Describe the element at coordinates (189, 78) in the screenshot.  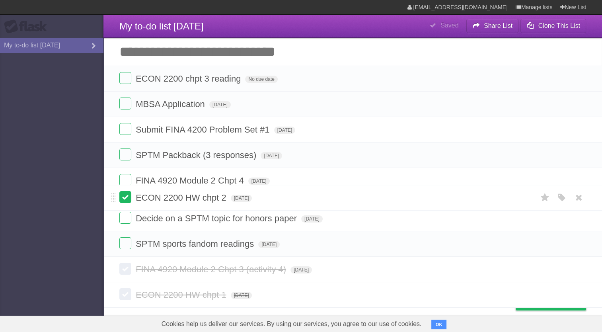
I see `span: ECON 2200 chpt 3 reading` at that location.